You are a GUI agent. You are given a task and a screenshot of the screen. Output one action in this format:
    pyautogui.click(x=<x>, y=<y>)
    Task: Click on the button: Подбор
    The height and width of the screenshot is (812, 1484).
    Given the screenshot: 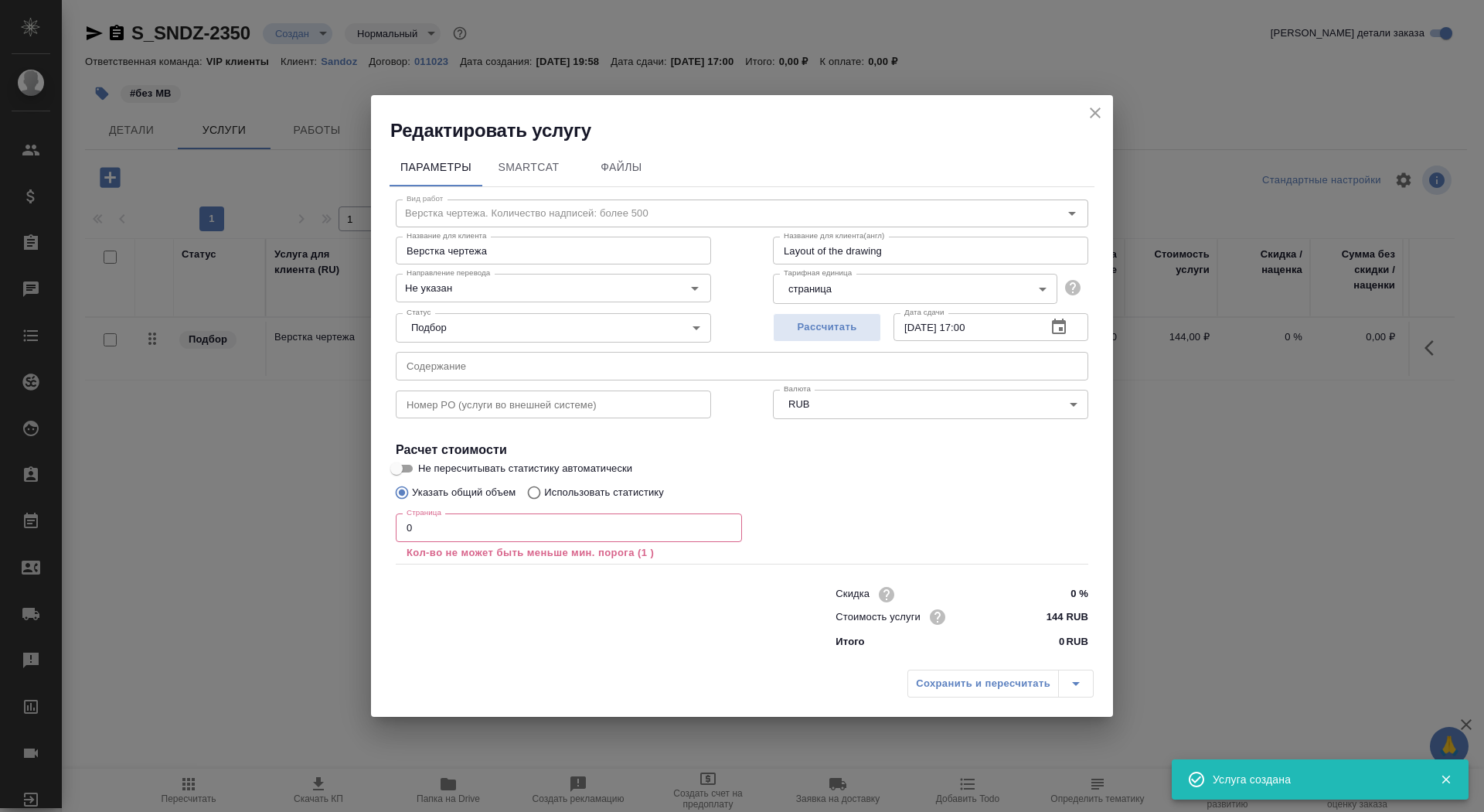 What is the action you would take?
    pyautogui.click(x=429, y=327)
    